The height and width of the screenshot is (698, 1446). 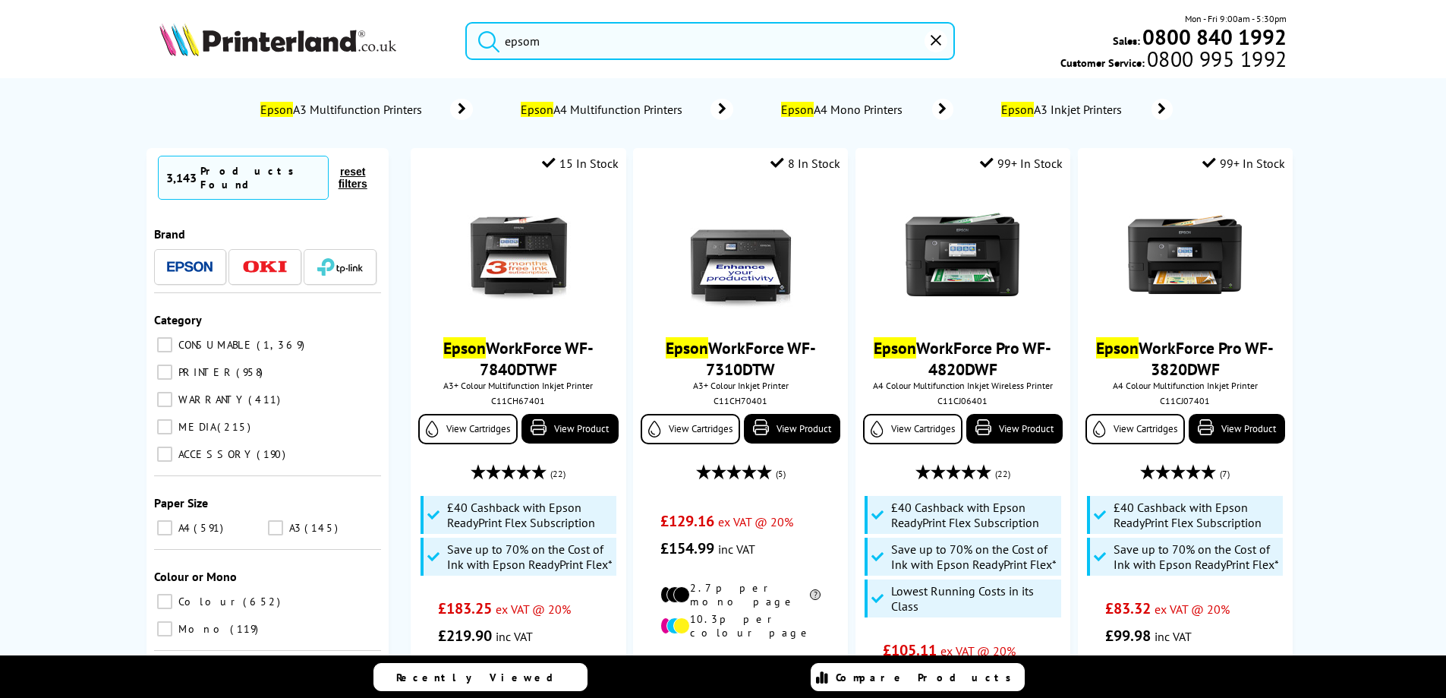 What do you see at coordinates (266, 399) in the screenshot?
I see `span: 411` at bounding box center [266, 399].